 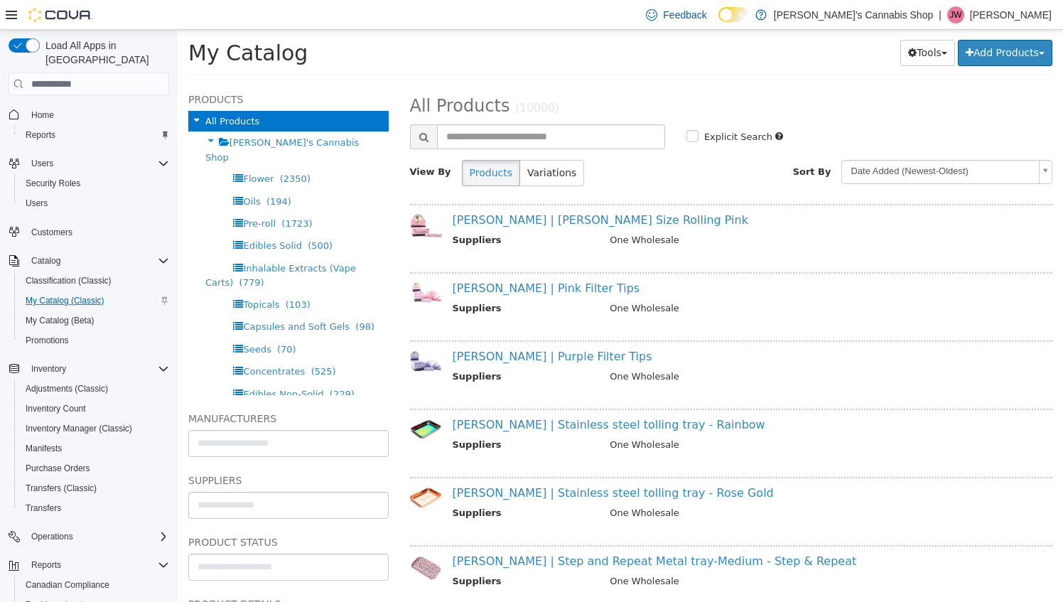 What do you see at coordinates (94, 428) in the screenshot?
I see `button: Inventory Manager (Classic)` at bounding box center [94, 428].